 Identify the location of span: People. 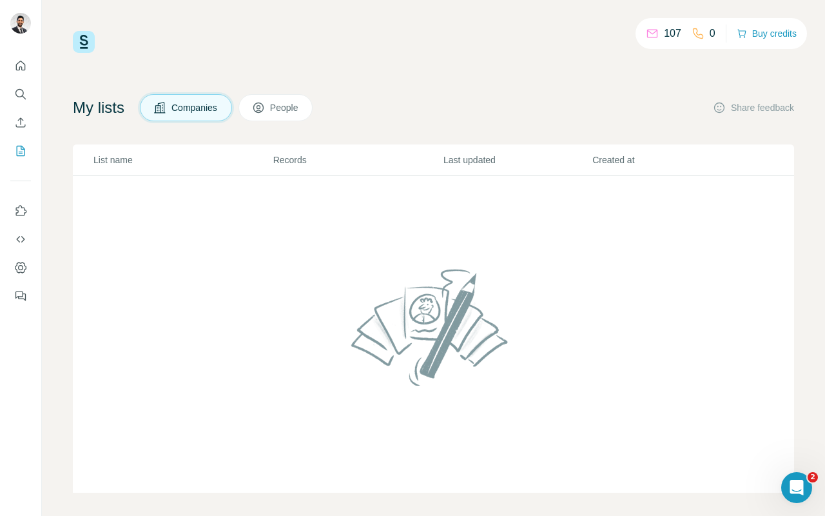
(285, 108).